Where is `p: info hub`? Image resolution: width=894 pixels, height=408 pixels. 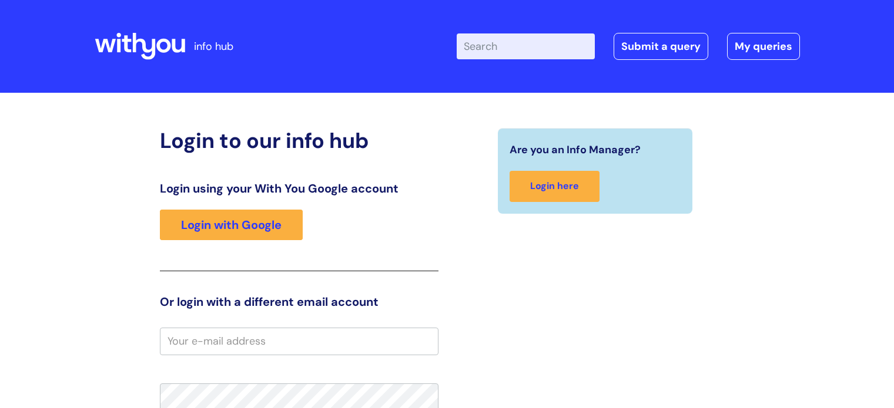 p: info hub is located at coordinates (213, 46).